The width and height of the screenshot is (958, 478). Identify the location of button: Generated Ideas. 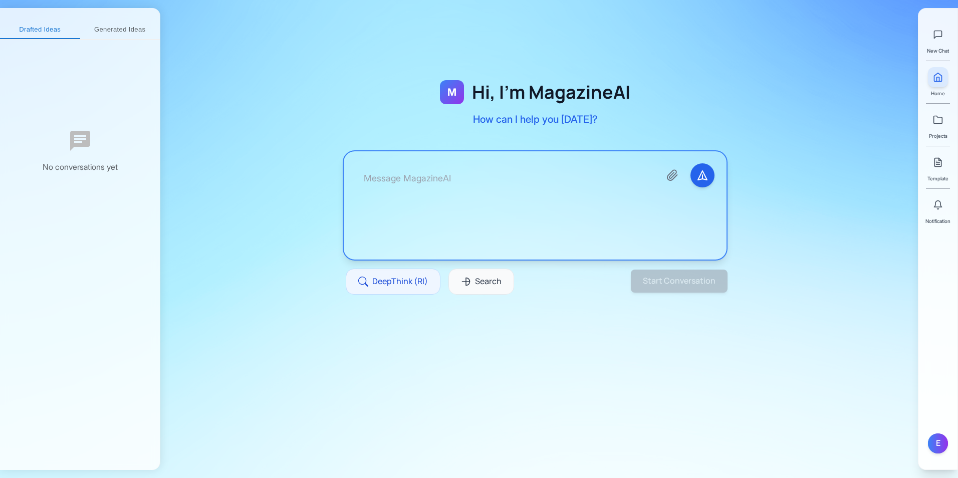
(120, 30).